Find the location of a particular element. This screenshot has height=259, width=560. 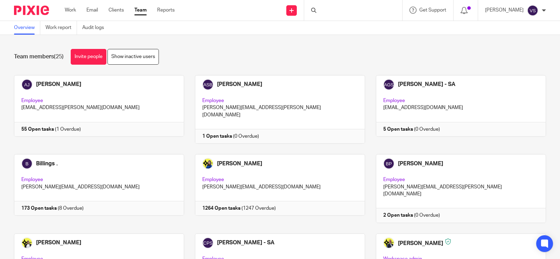

a: Work is located at coordinates (70, 10).